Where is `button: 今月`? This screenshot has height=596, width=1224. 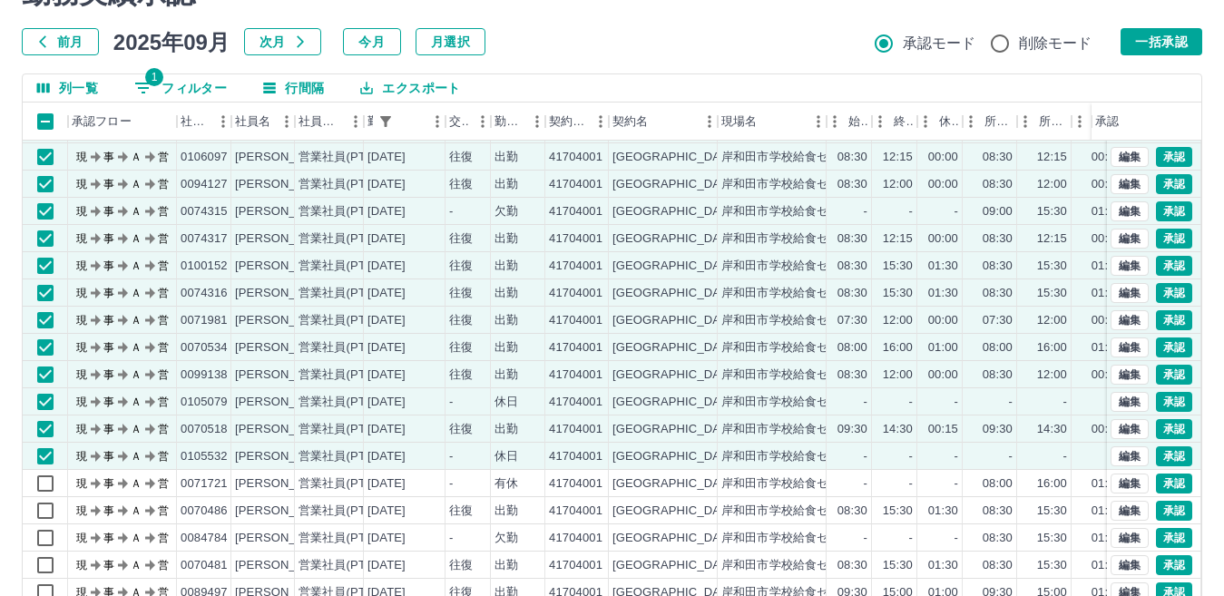 button: 今月 is located at coordinates (372, 42).